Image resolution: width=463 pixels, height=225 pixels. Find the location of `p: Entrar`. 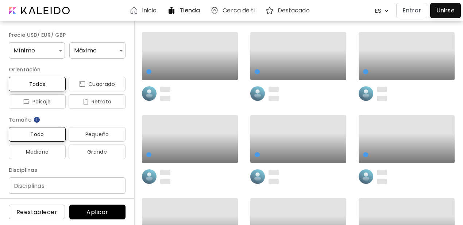

p: Entrar is located at coordinates (411, 11).